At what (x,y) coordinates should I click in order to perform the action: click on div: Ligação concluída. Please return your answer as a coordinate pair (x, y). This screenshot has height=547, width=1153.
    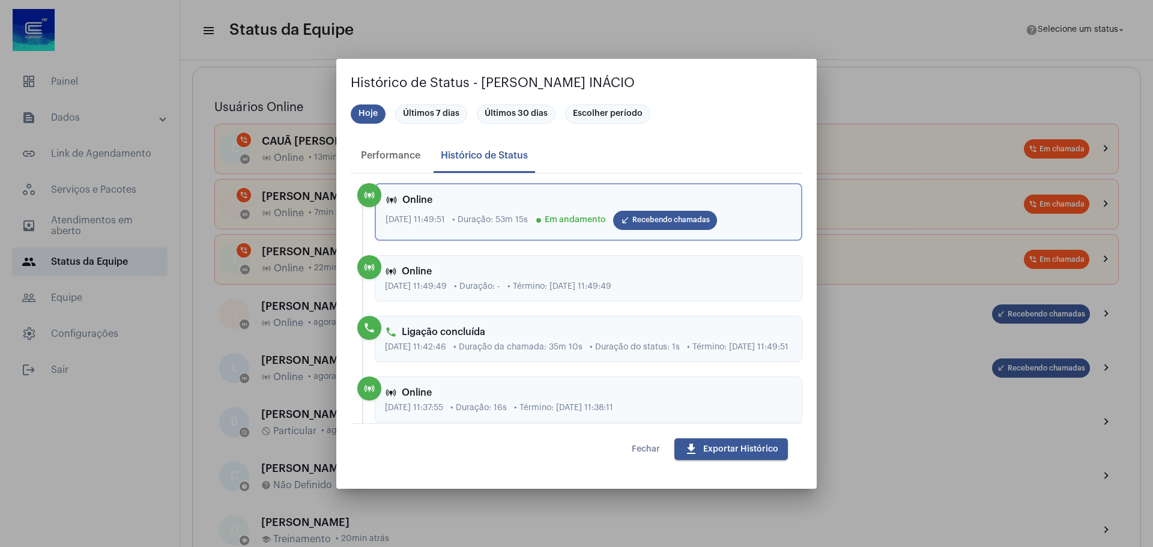
    Looking at the image, I should click on (589, 332).